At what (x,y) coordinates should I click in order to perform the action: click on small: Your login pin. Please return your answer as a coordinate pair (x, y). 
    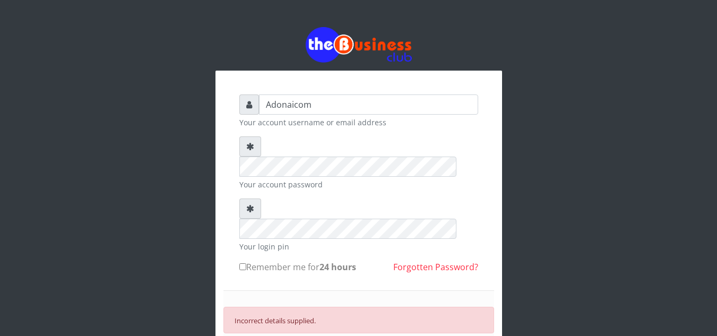
    Looking at the image, I should click on (359, 246).